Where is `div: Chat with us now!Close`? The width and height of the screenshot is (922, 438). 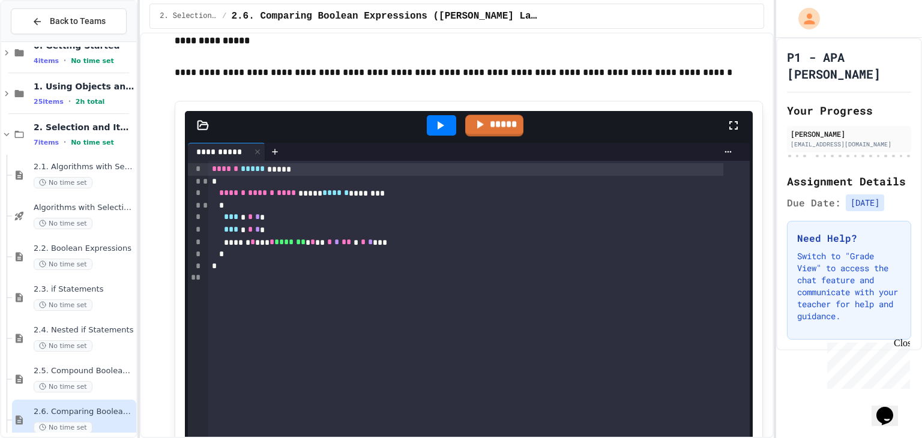 div: Chat with us now!Close is located at coordinates (44, 40).